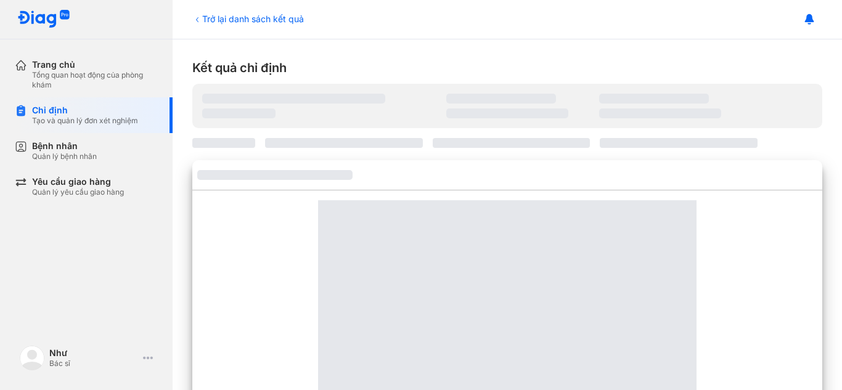 The image size is (842, 390). I want to click on div: Trở lại danh sách kết quả, so click(248, 18).